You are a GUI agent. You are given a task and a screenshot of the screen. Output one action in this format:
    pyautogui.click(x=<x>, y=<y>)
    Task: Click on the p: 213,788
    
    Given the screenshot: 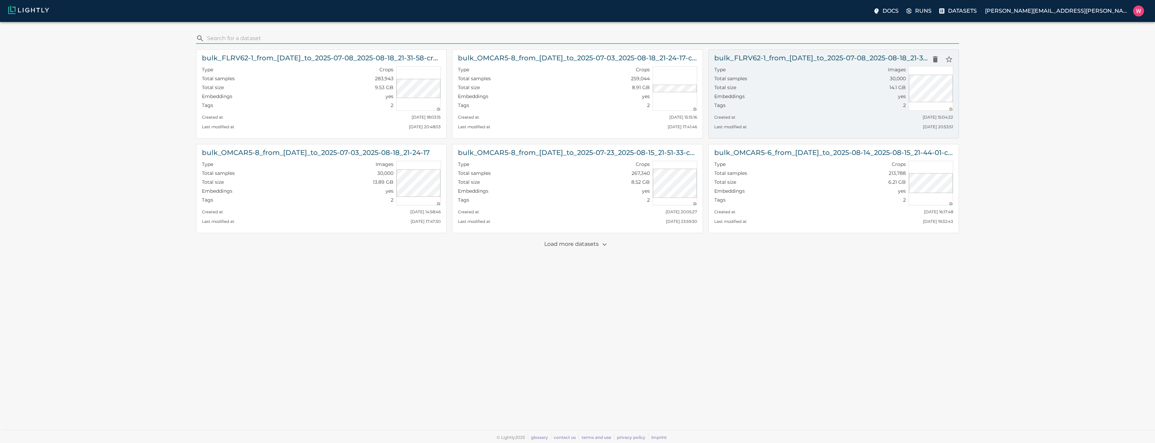 What is the action you would take?
    pyautogui.click(x=897, y=173)
    